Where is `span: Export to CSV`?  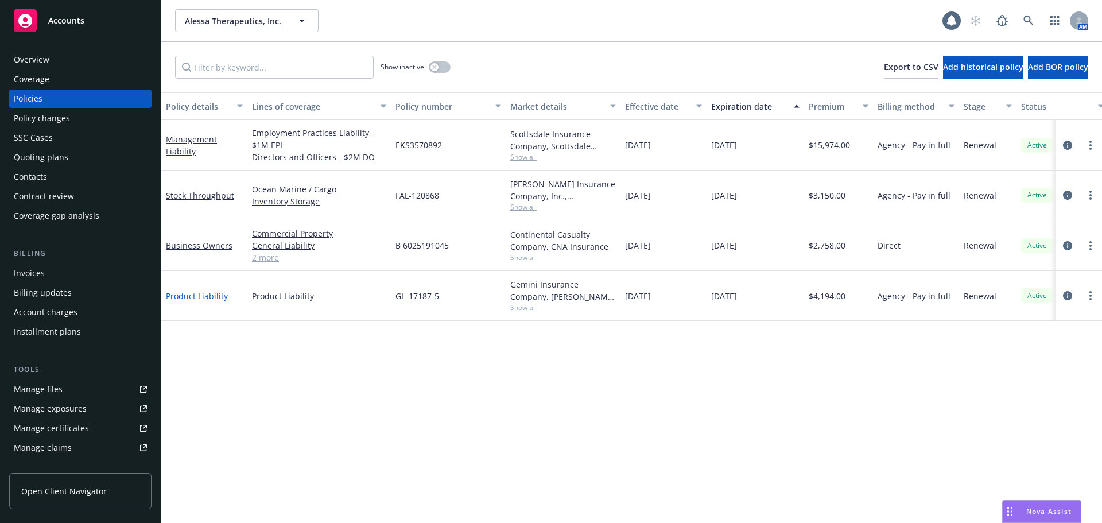 span: Export to CSV is located at coordinates (911, 67).